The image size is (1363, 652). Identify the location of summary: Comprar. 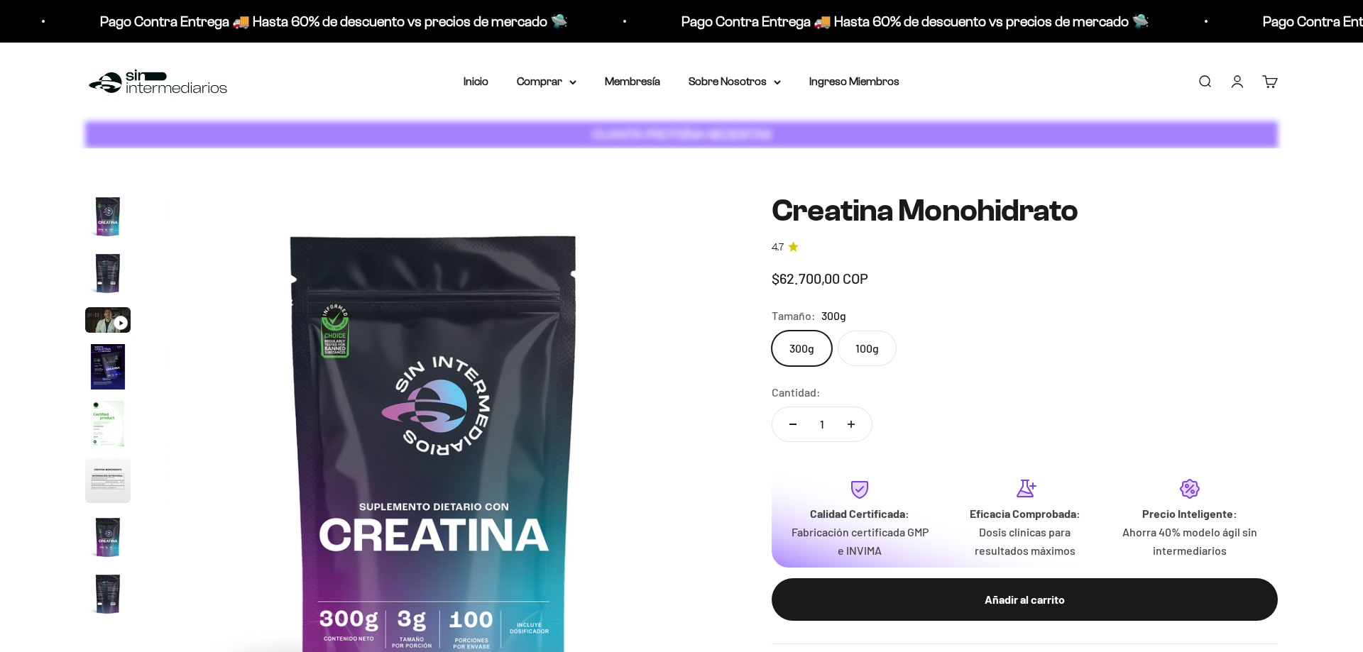
(547, 82).